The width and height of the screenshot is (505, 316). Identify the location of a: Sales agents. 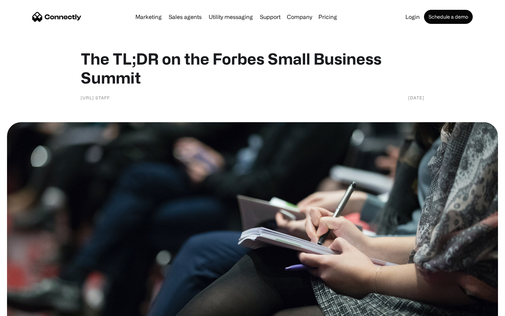
(185, 17).